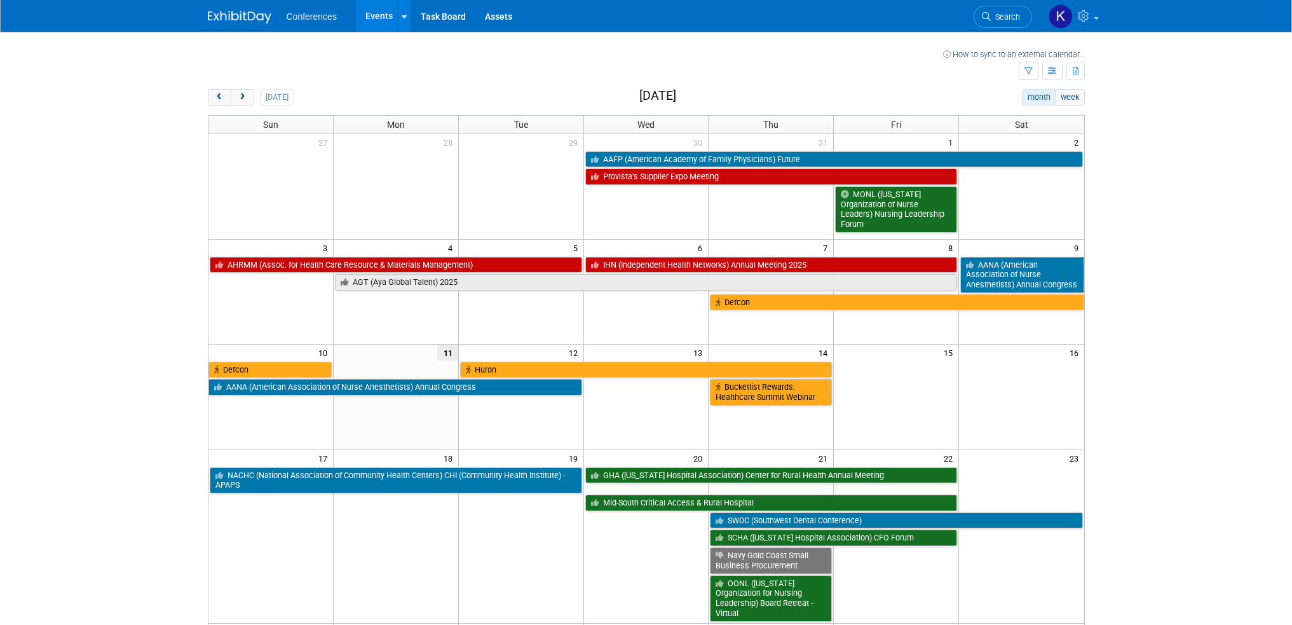  What do you see at coordinates (825, 142) in the screenshot?
I see `span: 31` at bounding box center [825, 142].